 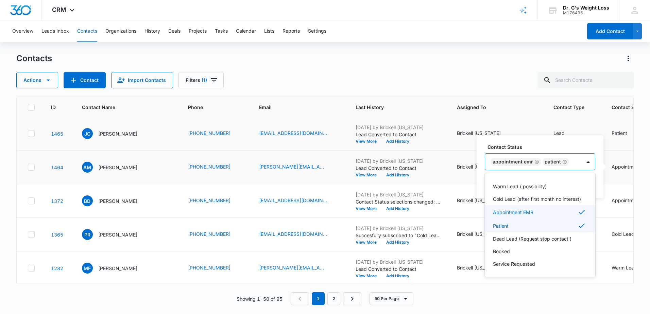 What do you see at coordinates (532, 239) in the screenshot?
I see `p: Dead Lead (Request stop contact )` at bounding box center [532, 239].